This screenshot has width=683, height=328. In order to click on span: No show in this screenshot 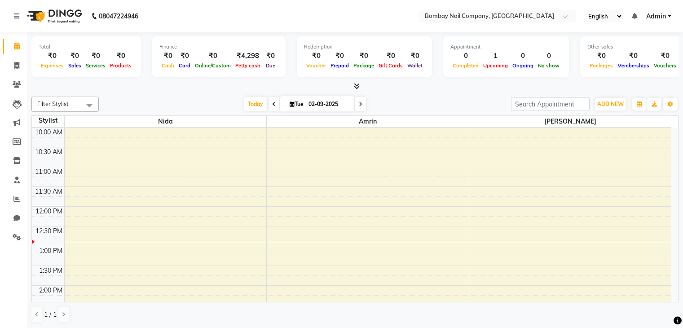, I will do `click(549, 66)`.